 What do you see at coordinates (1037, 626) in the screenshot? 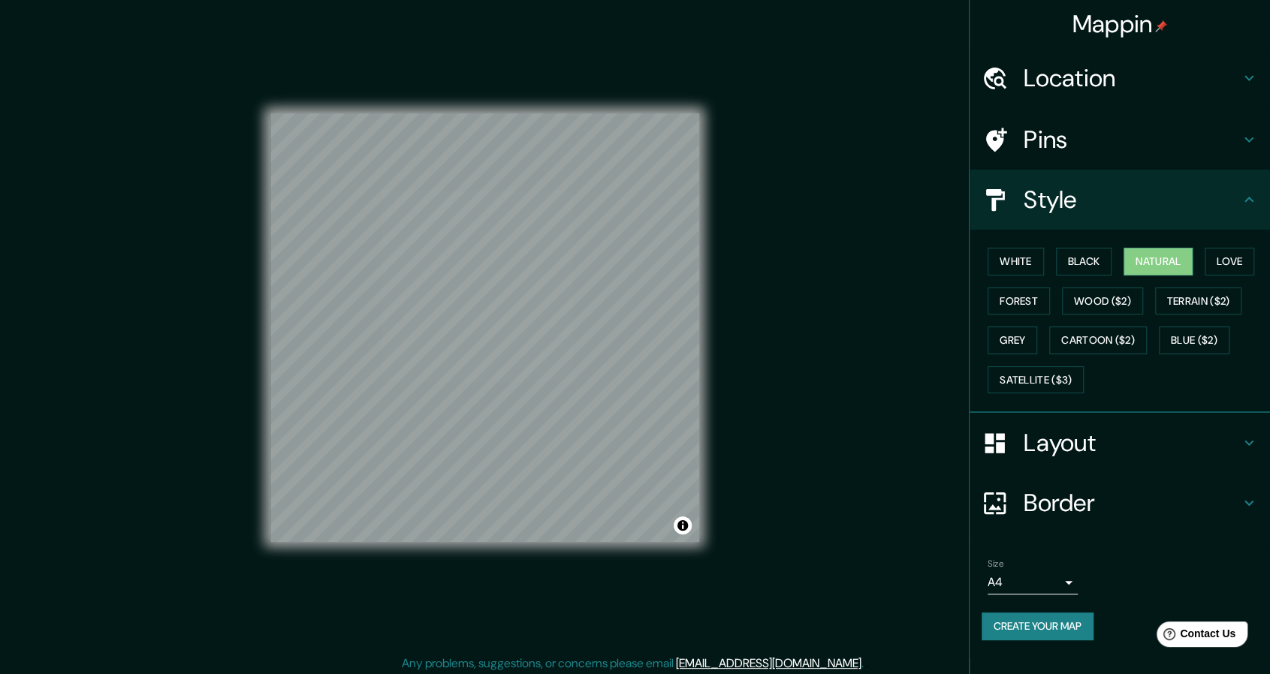
I see `button: Create your map` at bounding box center [1037, 626].